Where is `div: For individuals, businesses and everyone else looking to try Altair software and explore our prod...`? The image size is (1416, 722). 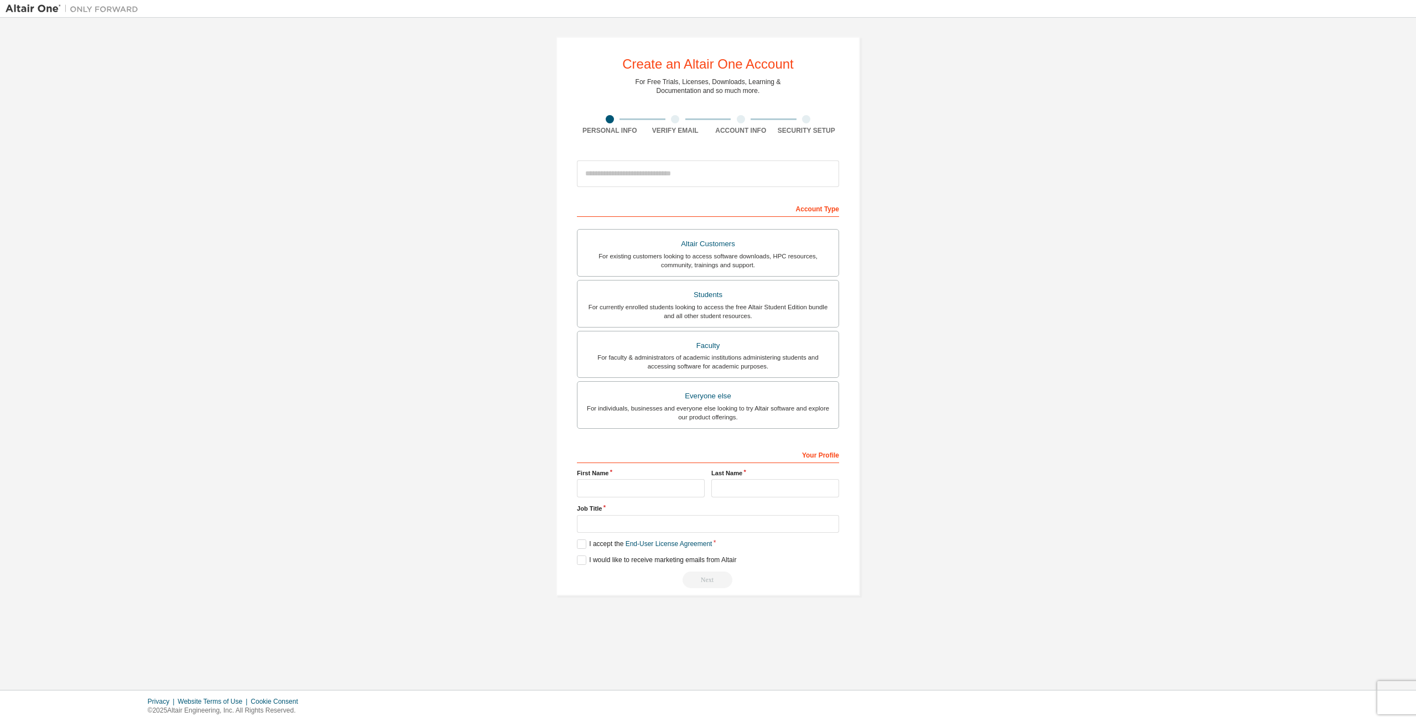
div: For individuals, businesses and everyone else looking to try Altair software and explore our prod... is located at coordinates (708, 413).